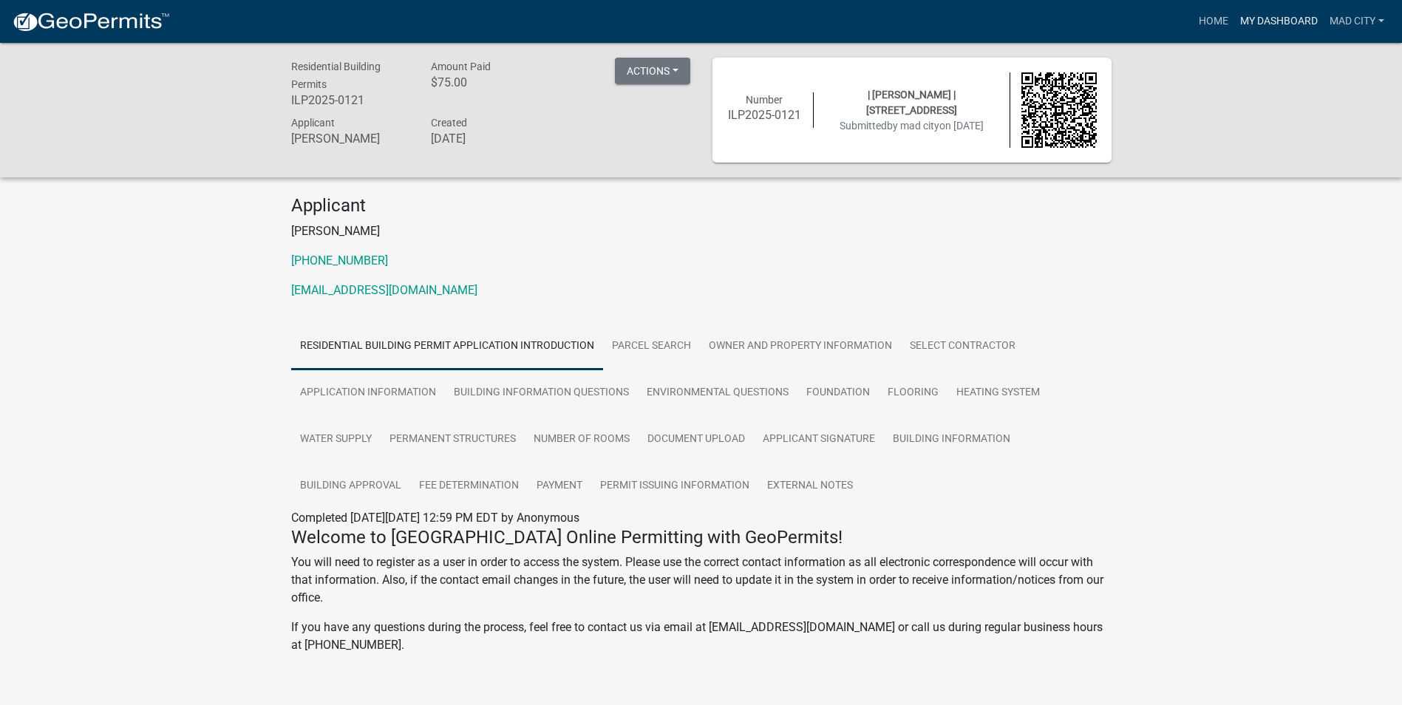  What do you see at coordinates (452, 440) in the screenshot?
I see `a: Permanent Structures` at bounding box center [452, 440].